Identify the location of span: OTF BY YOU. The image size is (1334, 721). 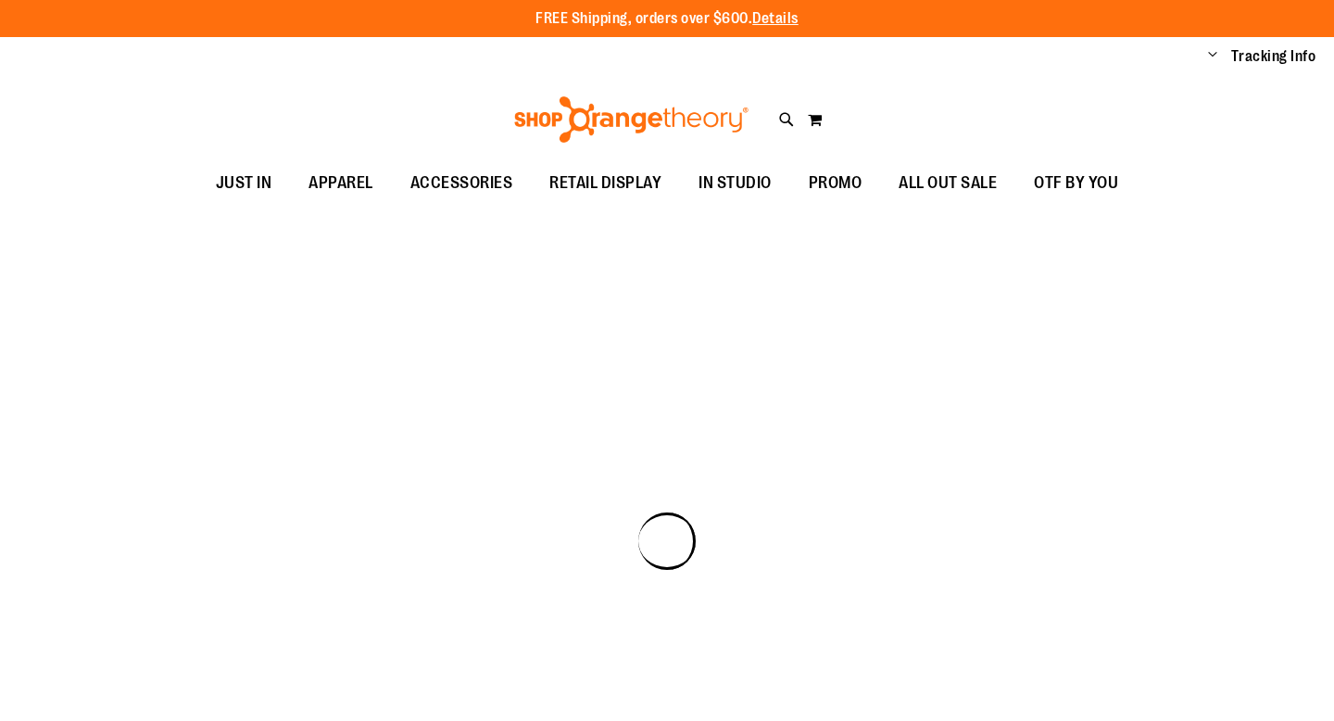
(1076, 183).